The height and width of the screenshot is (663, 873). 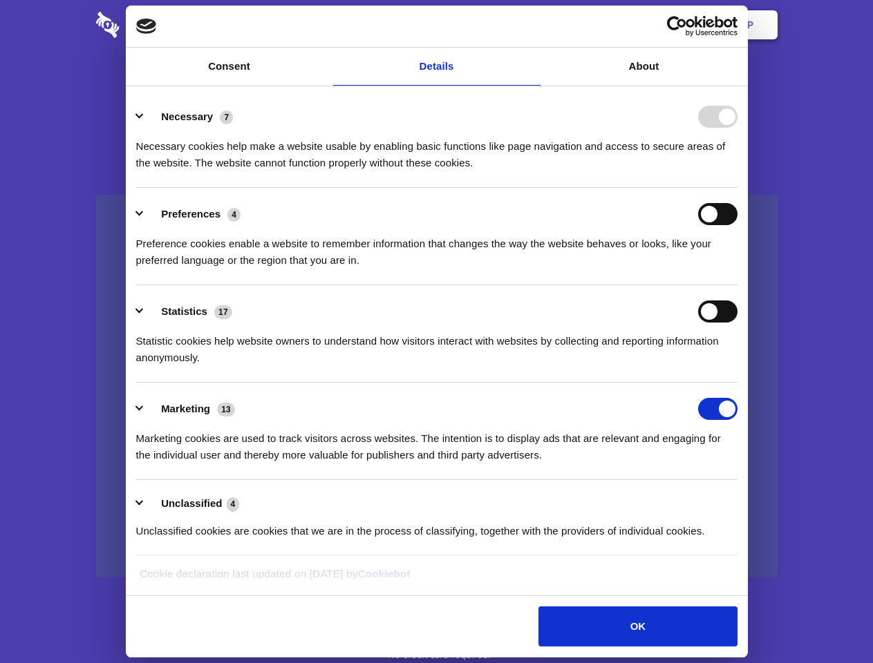 I want to click on a: Contact, so click(x=592, y=25).